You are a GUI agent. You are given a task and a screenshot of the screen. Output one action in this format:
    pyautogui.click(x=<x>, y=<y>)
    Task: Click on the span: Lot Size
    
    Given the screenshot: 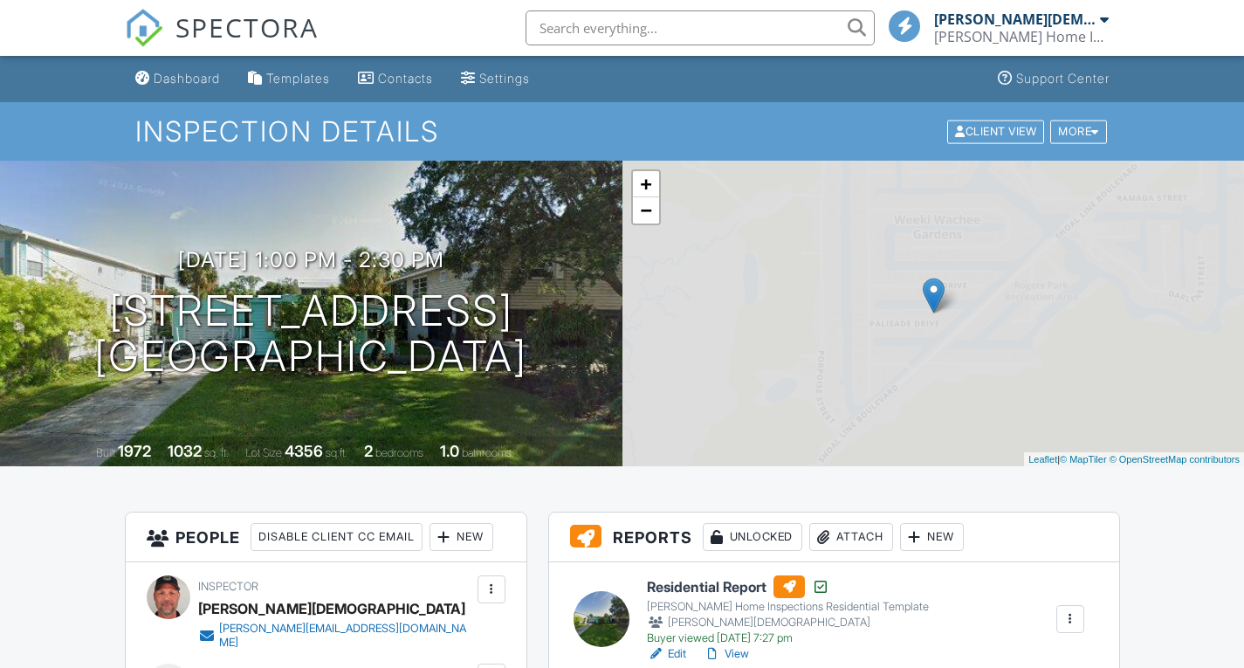 What is the action you would take?
    pyautogui.click(x=264, y=452)
    